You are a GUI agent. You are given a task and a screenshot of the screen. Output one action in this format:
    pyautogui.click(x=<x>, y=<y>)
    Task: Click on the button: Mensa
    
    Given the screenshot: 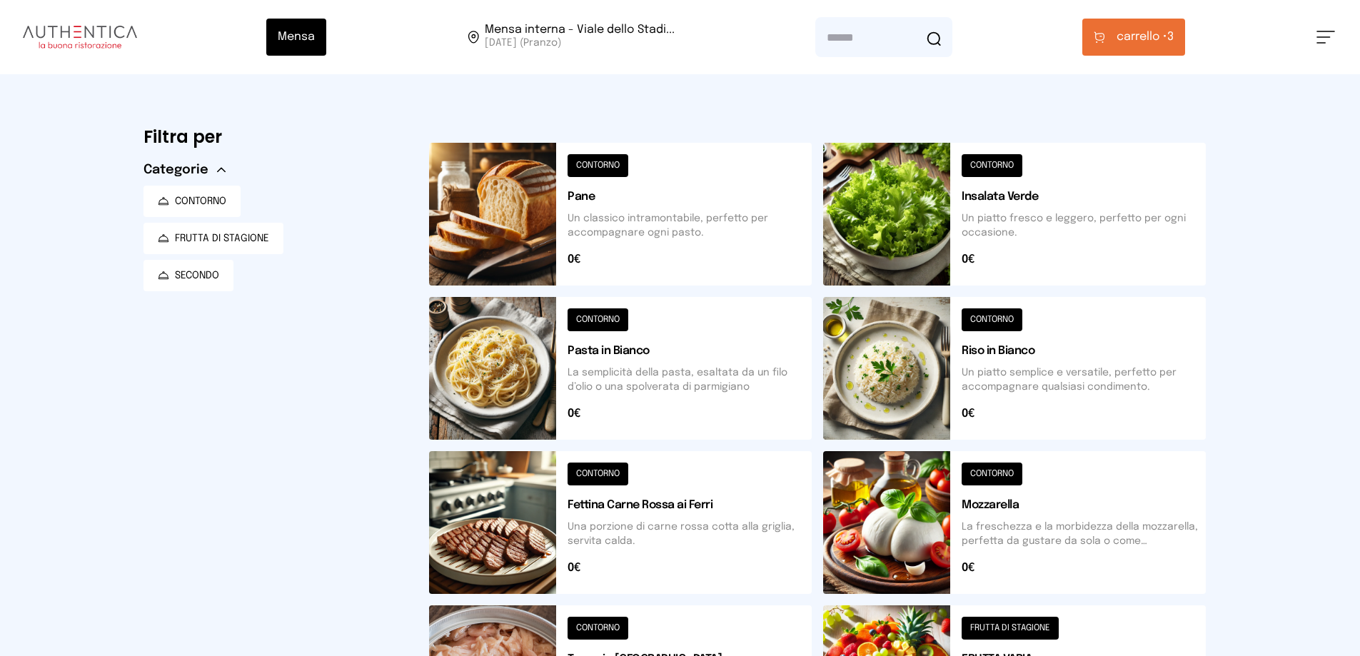 What is the action you would take?
    pyautogui.click(x=296, y=37)
    